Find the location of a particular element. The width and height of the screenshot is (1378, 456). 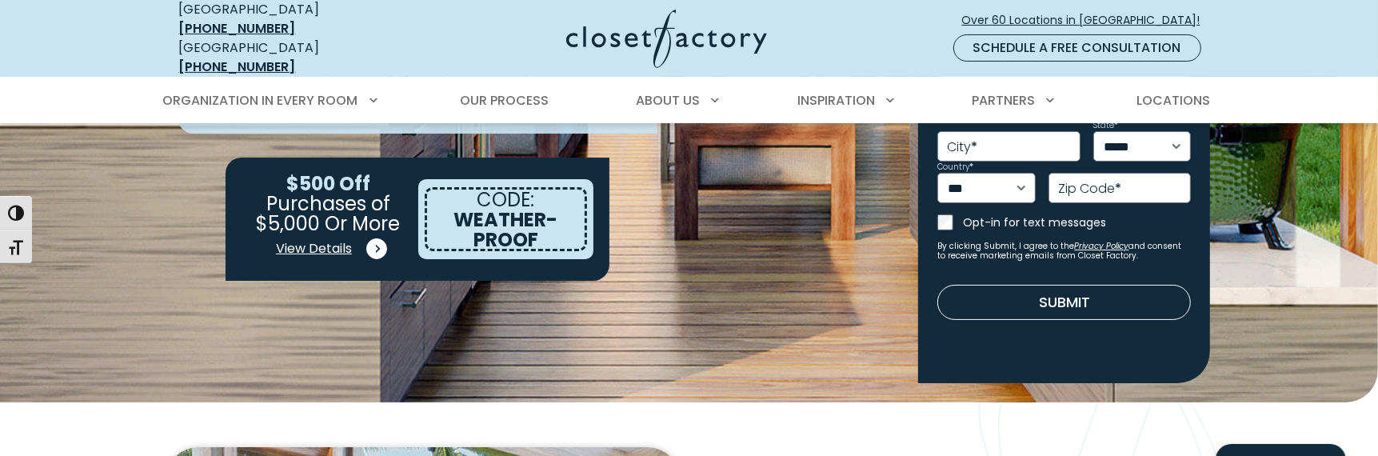

span: WEATHER-PROOF is located at coordinates (506, 230).